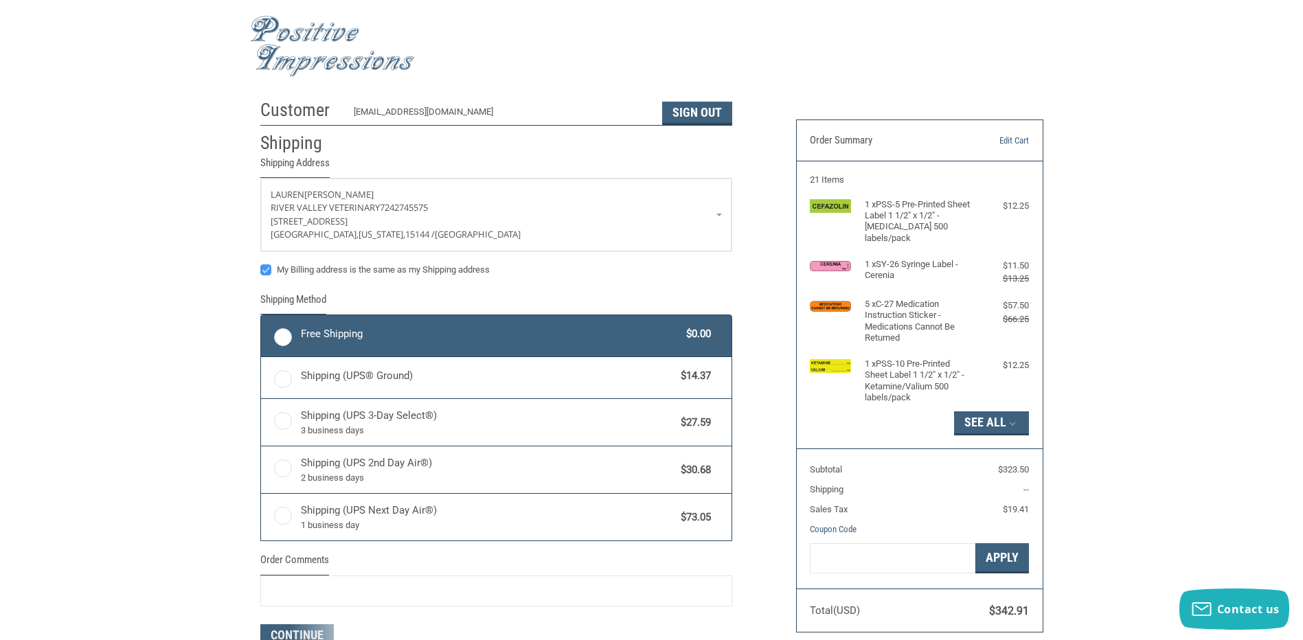  What do you see at coordinates (1234, 609) in the screenshot?
I see `button: Contact us` at bounding box center [1234, 609].